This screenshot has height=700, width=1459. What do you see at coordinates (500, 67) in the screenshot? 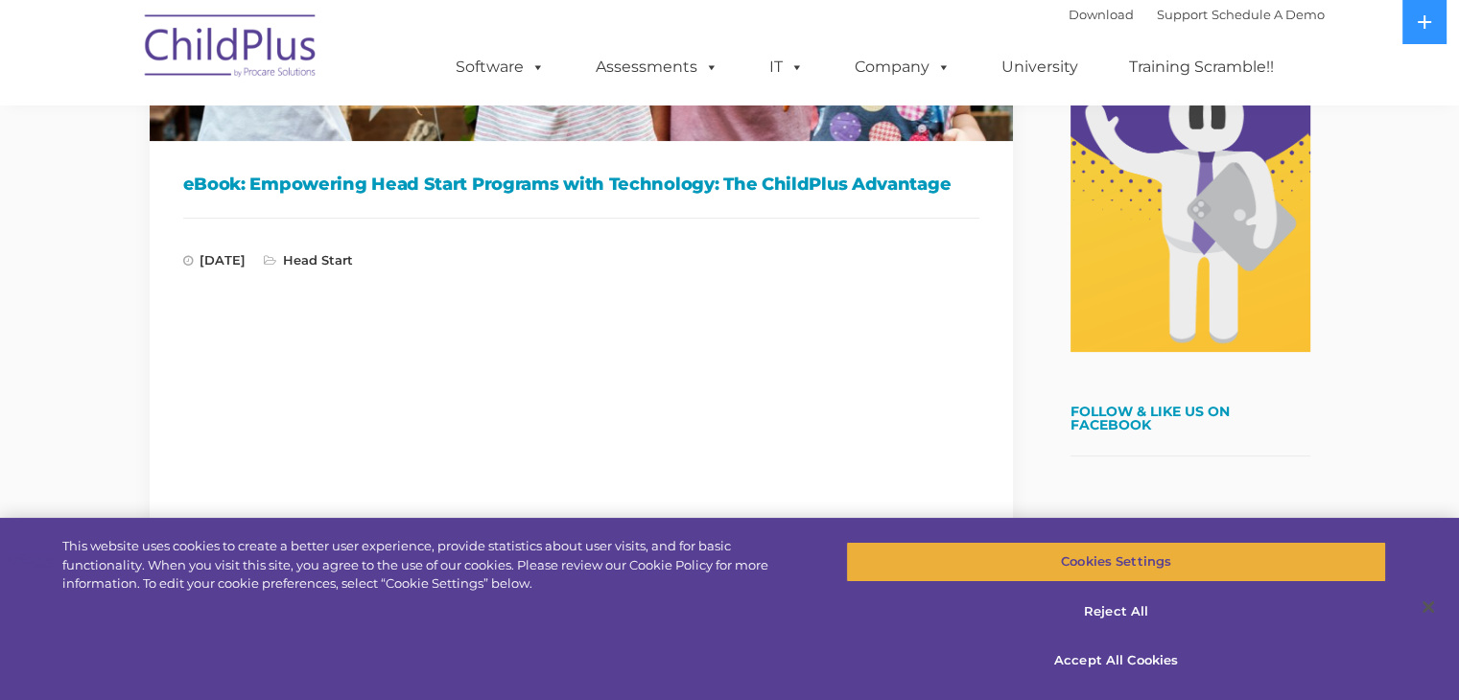
I see `a: Software` at bounding box center [500, 67].